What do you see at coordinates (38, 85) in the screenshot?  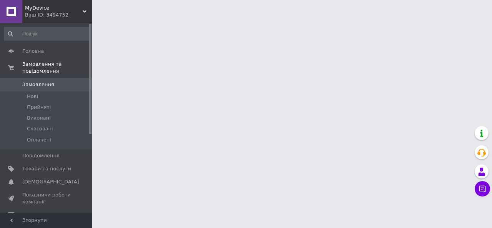 I see `span: Замовлення` at bounding box center [38, 85].